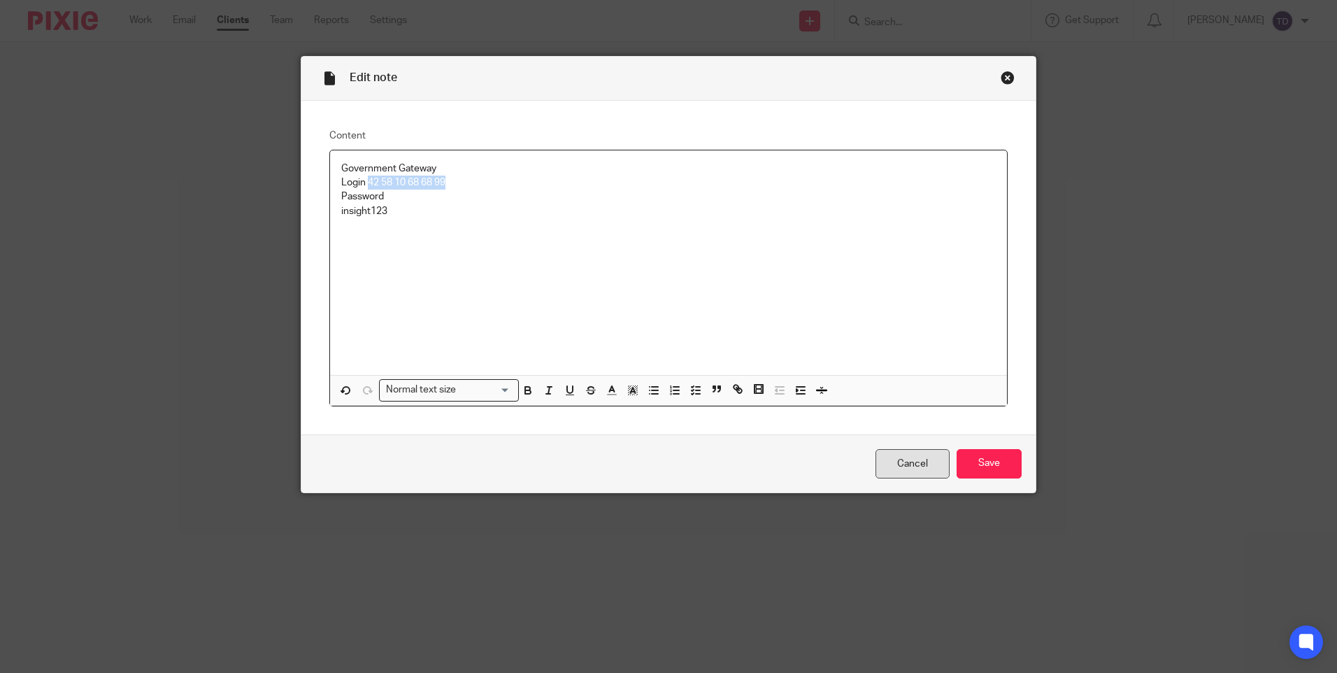  What do you see at coordinates (989, 464) in the screenshot?
I see `input: Save` at bounding box center [989, 464].